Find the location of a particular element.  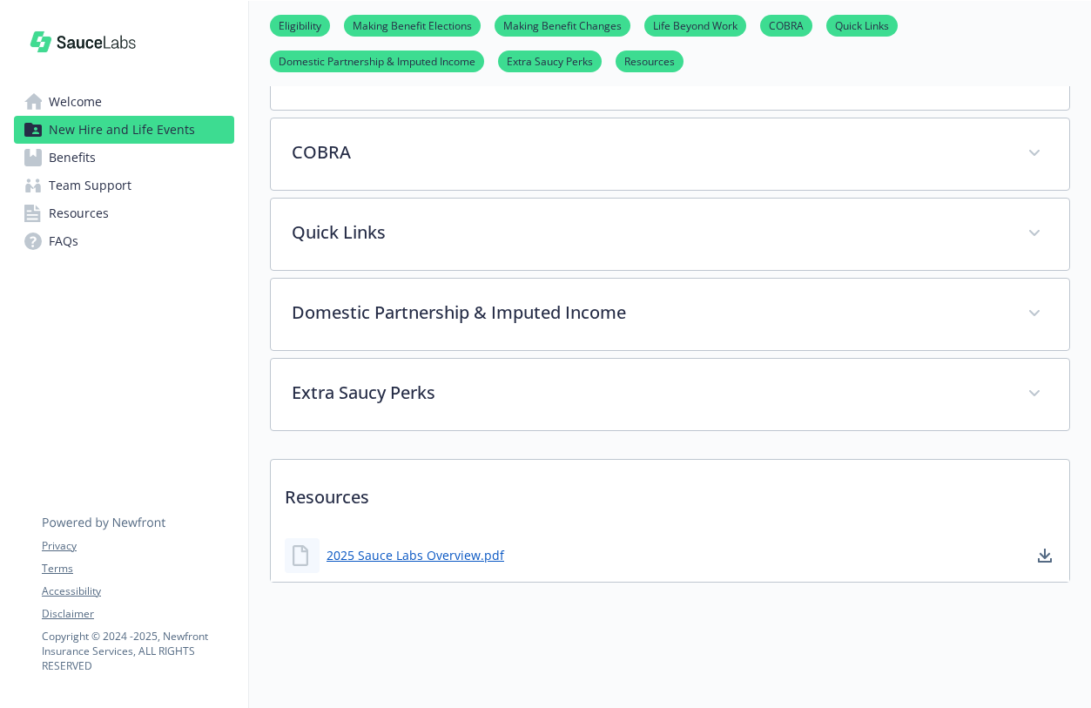

a: New Hire and Life Events is located at coordinates (124, 130).